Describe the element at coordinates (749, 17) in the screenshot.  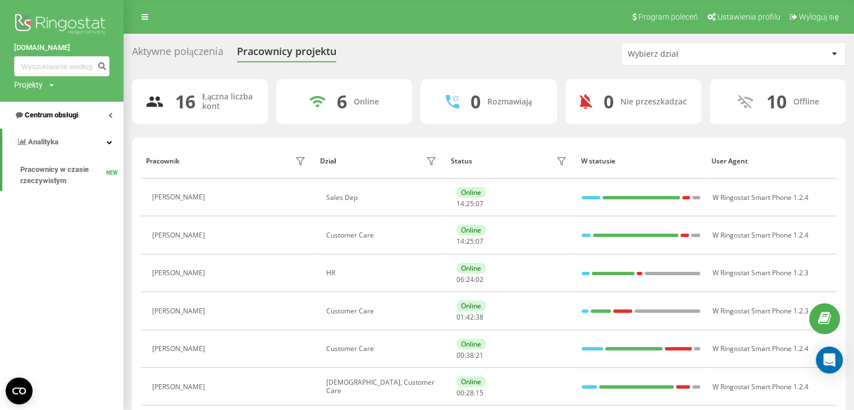
I see `span: Ustawienia profilu` at that location.